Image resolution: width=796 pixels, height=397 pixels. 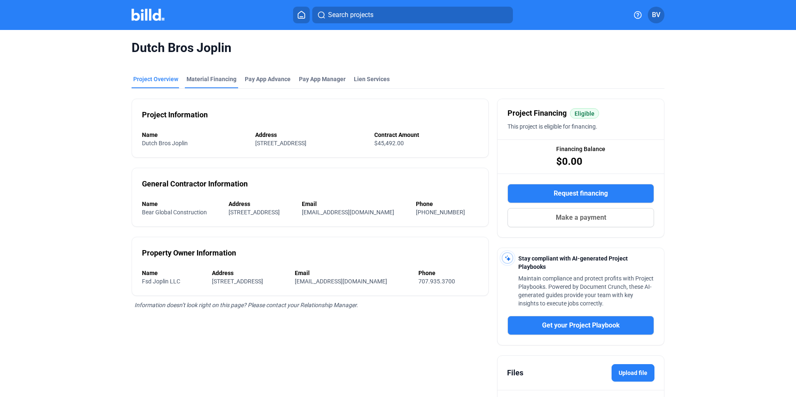 What do you see at coordinates (553, 127) in the screenshot?
I see `span: This project is eligible for financing.` at bounding box center [553, 127].